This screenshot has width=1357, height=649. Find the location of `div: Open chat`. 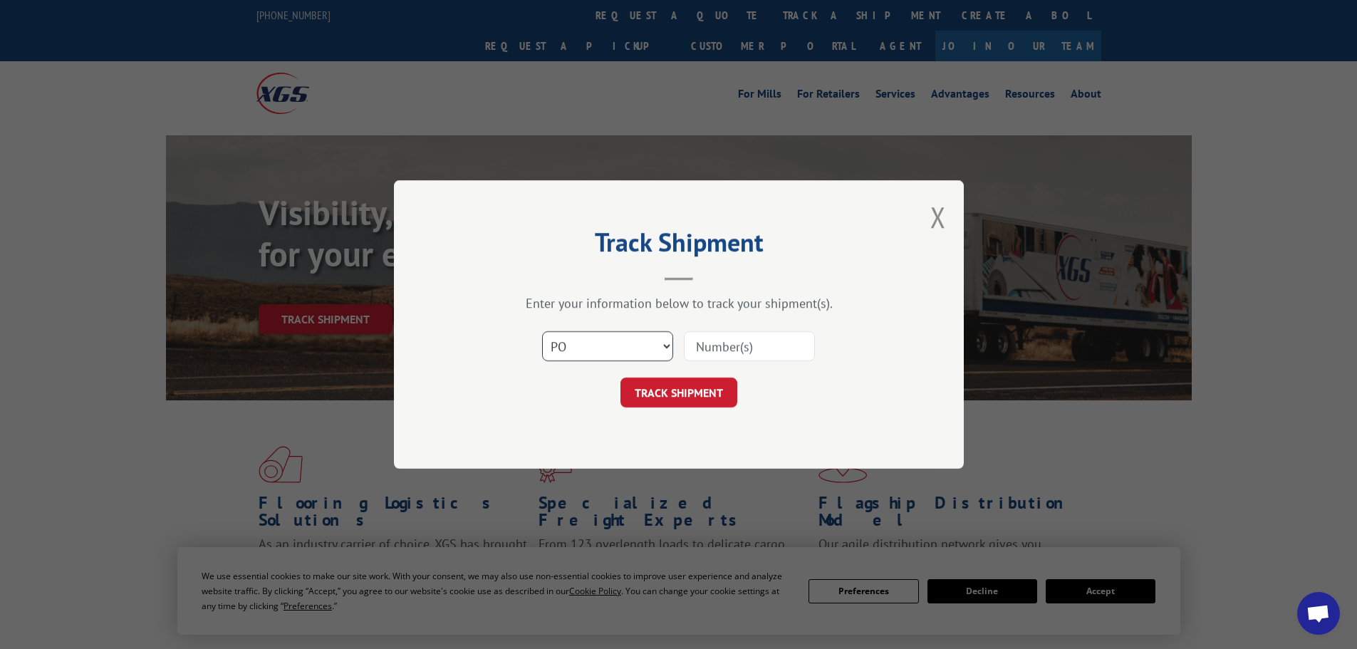

div: Open chat is located at coordinates (1319, 613).